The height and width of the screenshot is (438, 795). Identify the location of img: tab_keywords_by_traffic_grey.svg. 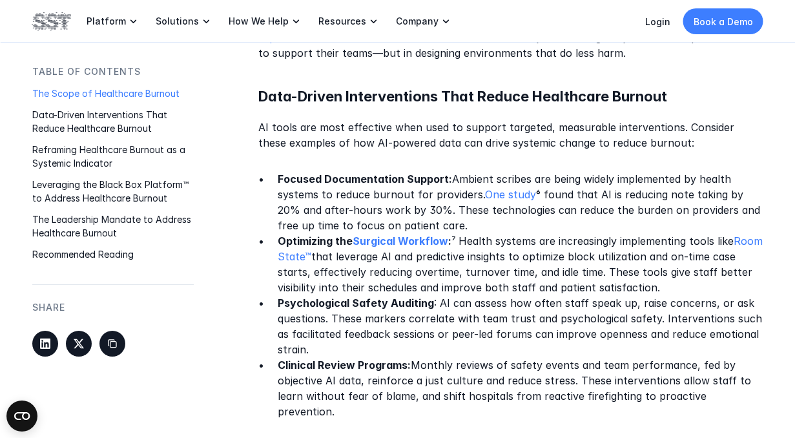
(134, 80).